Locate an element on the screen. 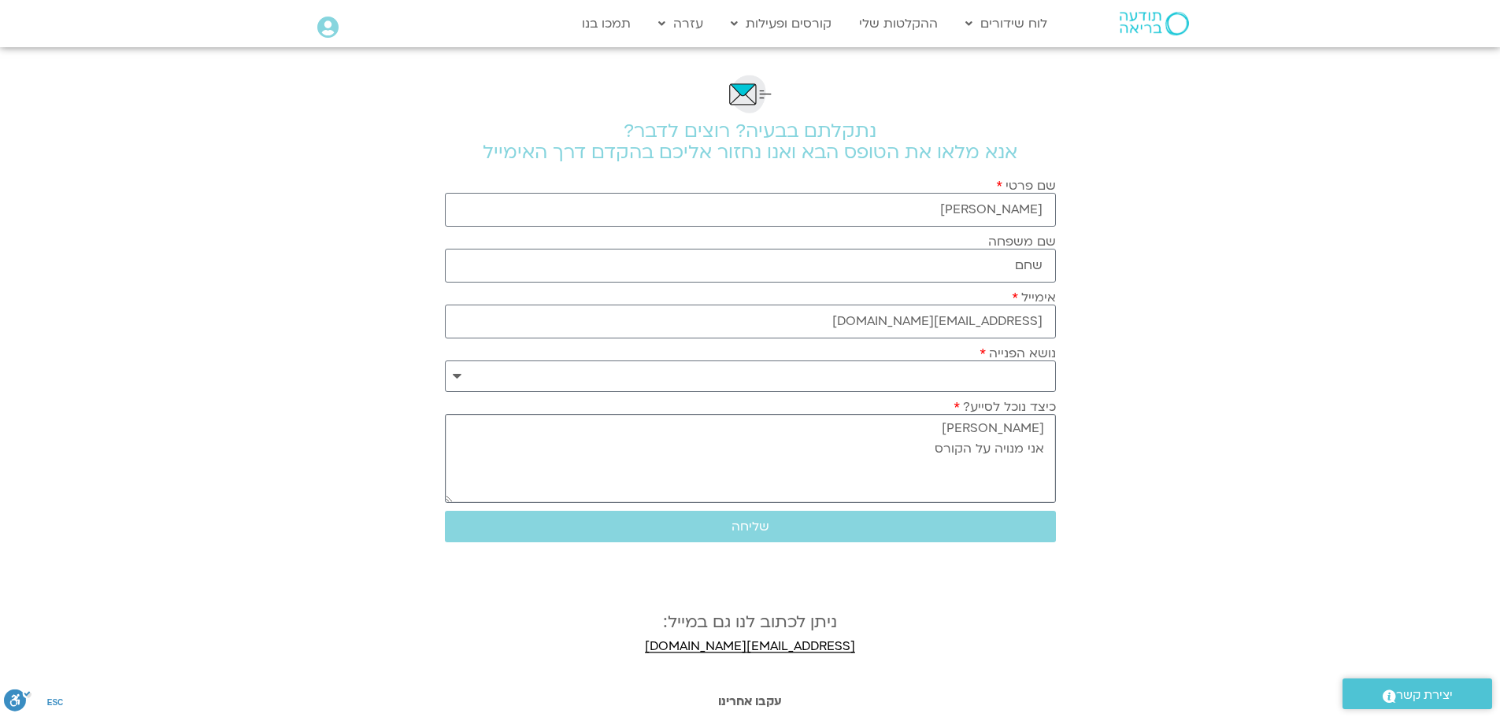 This screenshot has width=1500, height=717. label: נושא הפנייה is located at coordinates (1017, 354).